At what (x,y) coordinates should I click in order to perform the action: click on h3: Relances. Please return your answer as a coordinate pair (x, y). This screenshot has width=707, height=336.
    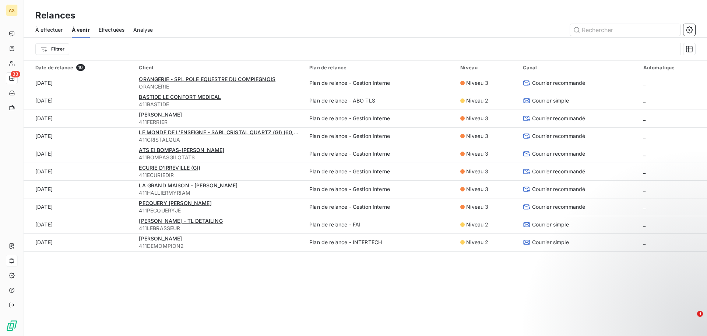
    Looking at the image, I should click on (55, 15).